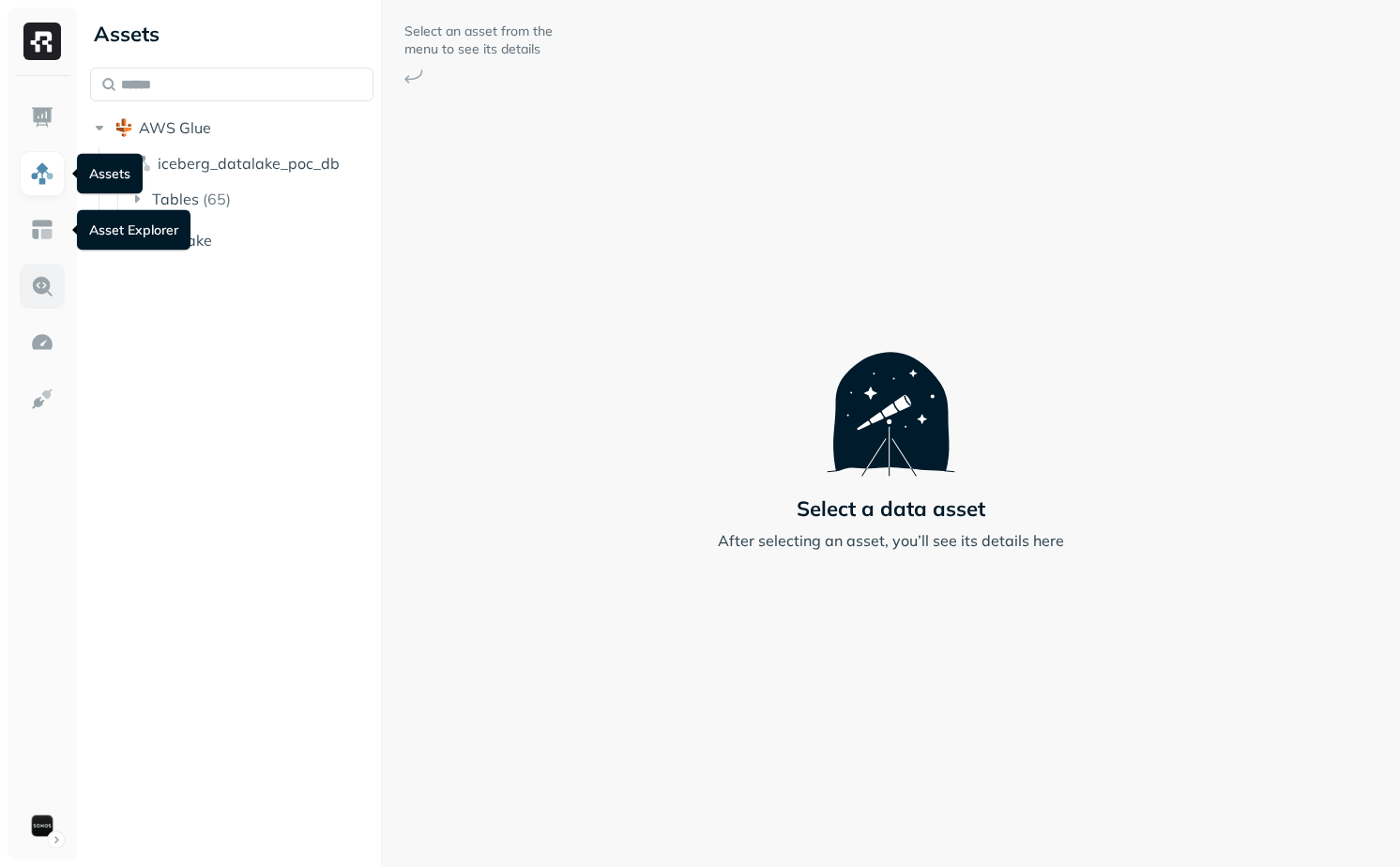 The width and height of the screenshot is (1400, 867). I want to click on span: AWS Glue, so click(175, 128).